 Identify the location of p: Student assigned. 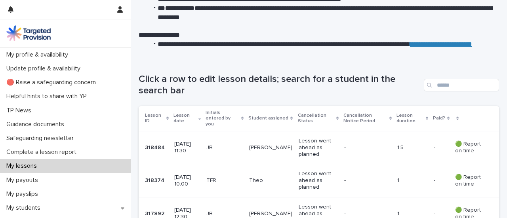
(268, 118).